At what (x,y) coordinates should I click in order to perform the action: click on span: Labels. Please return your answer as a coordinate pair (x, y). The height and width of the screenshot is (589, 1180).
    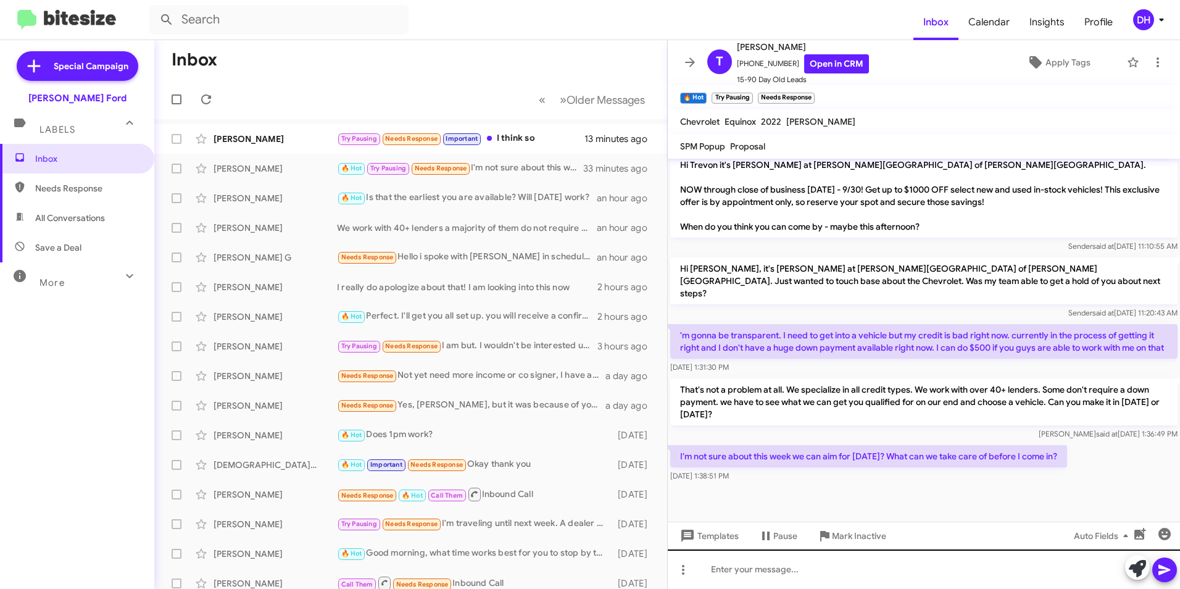
    Looking at the image, I should click on (57, 130).